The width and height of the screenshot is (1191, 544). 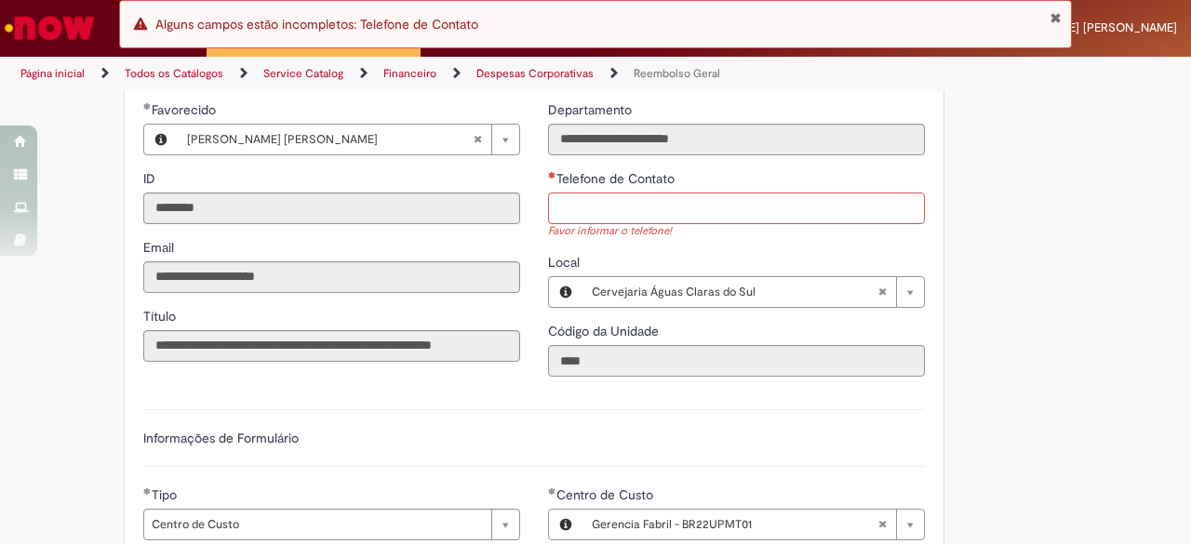 I want to click on span: Somente leitura - Título, so click(x=161, y=316).